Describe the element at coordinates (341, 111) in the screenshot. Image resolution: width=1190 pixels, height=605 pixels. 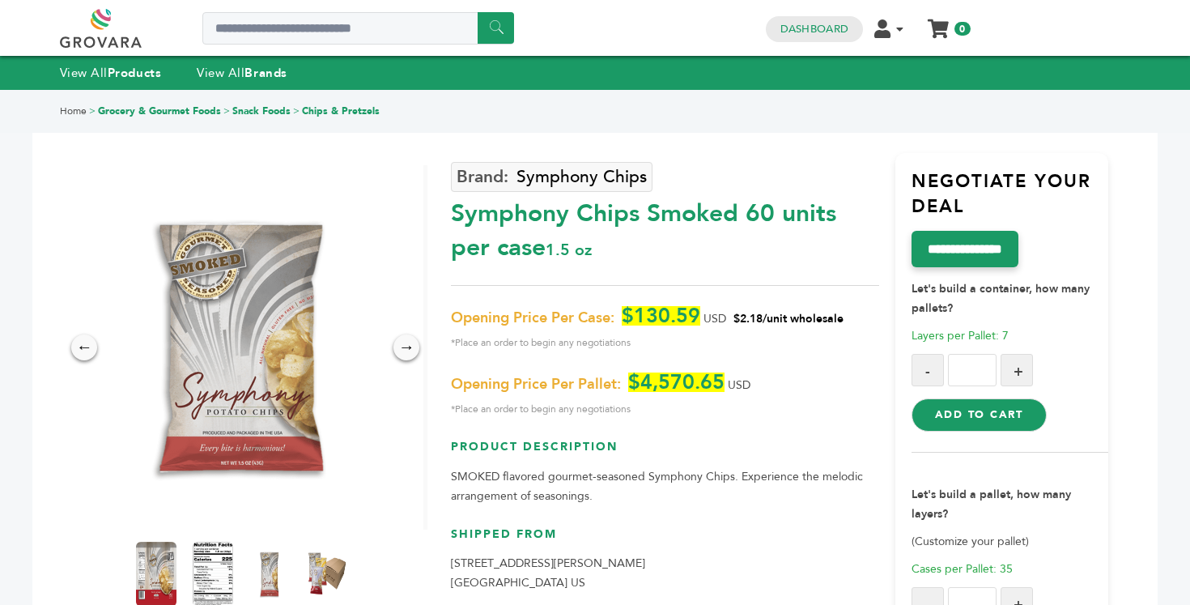
I see `a: Chips & Pretzels` at that location.